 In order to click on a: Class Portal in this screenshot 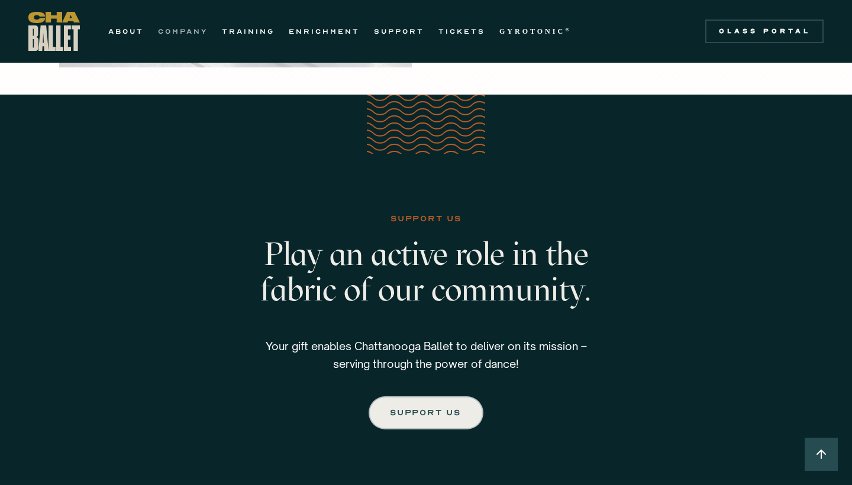, I will do `click(765, 31)`.